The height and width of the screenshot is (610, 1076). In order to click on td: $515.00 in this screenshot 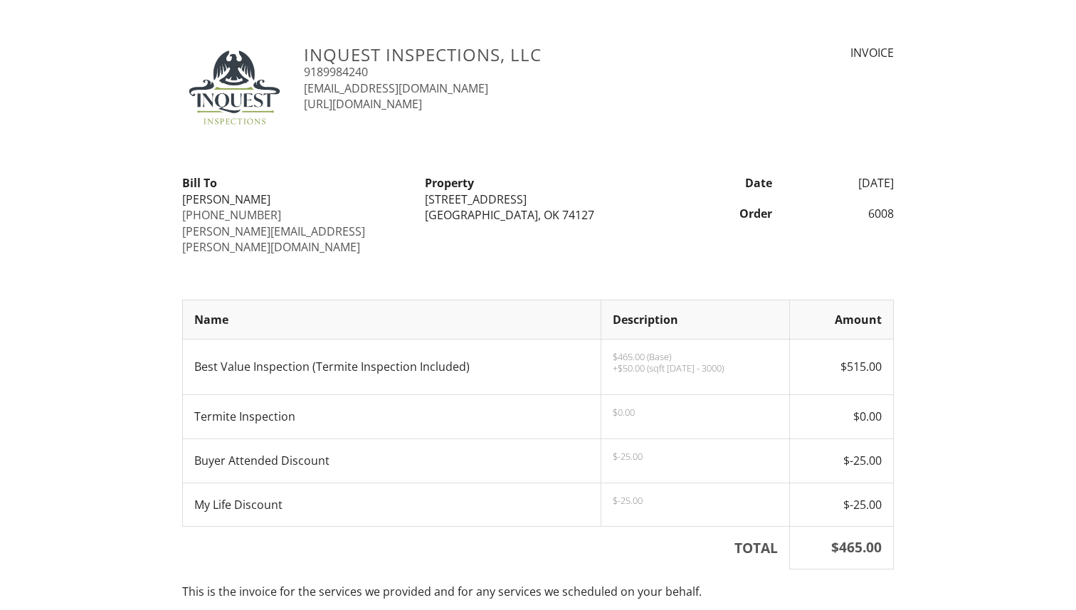, I will do `click(842, 367)`.